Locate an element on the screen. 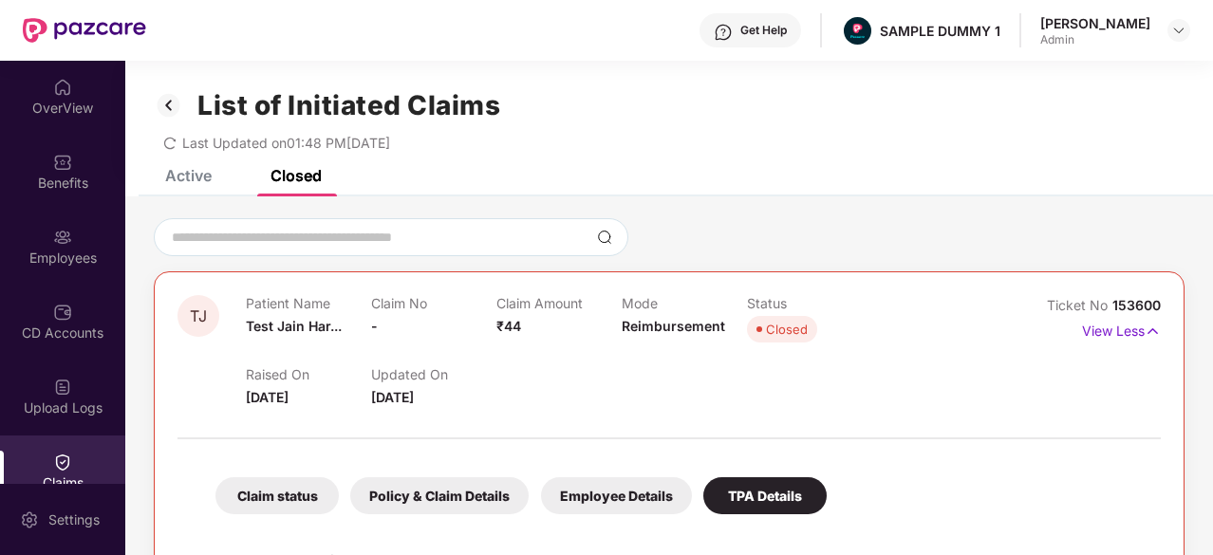 Image resolution: width=1213 pixels, height=555 pixels. p: Claim No is located at coordinates (434, 303).